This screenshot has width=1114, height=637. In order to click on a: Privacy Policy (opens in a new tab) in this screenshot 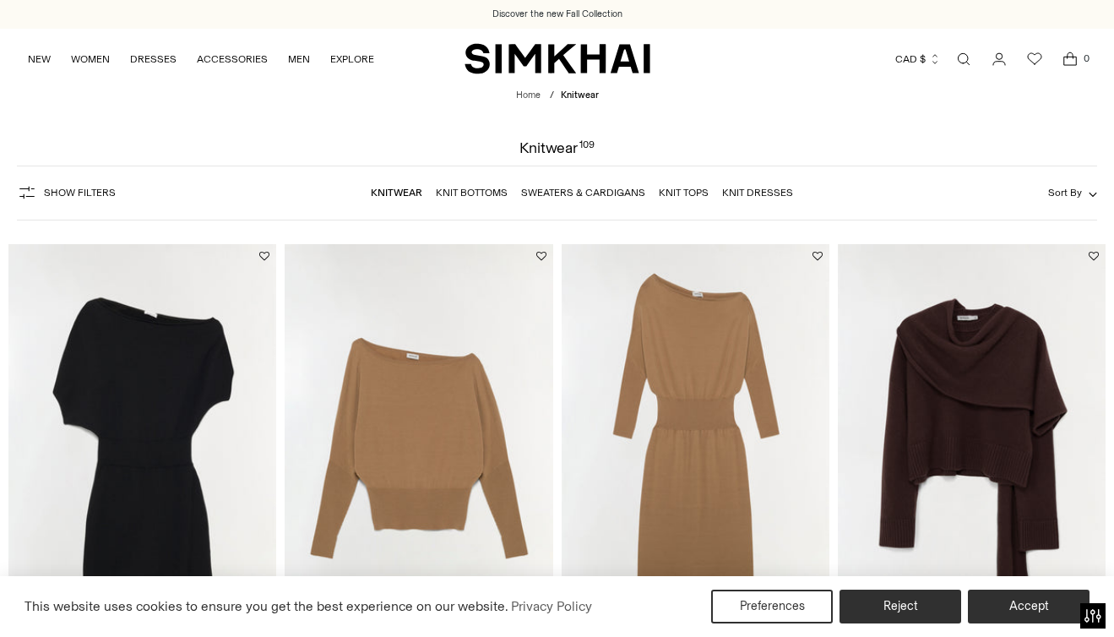, I will do `click(551, 606)`.